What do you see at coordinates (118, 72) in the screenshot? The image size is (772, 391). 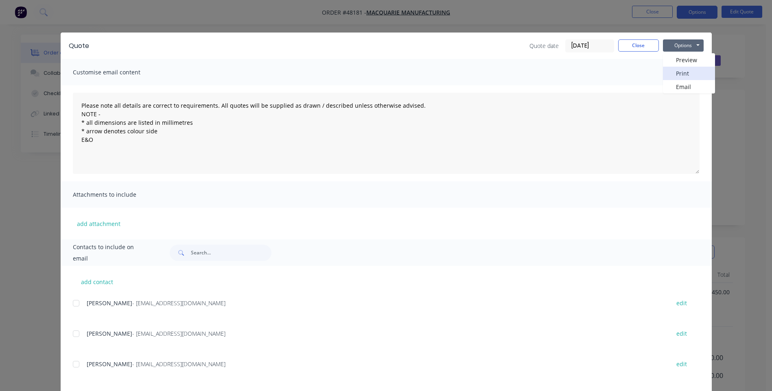 I see `span: Customise email content` at bounding box center [118, 72].